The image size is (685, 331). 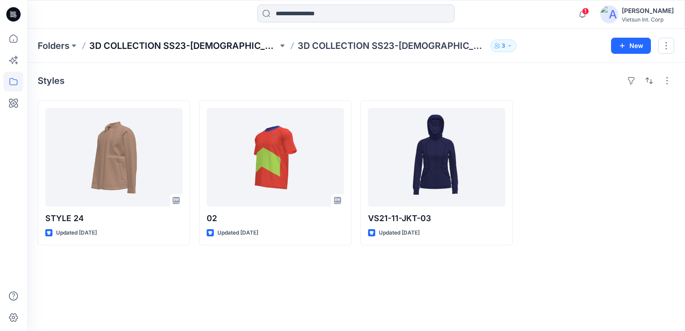 I want to click on h4: Styles, so click(x=51, y=81).